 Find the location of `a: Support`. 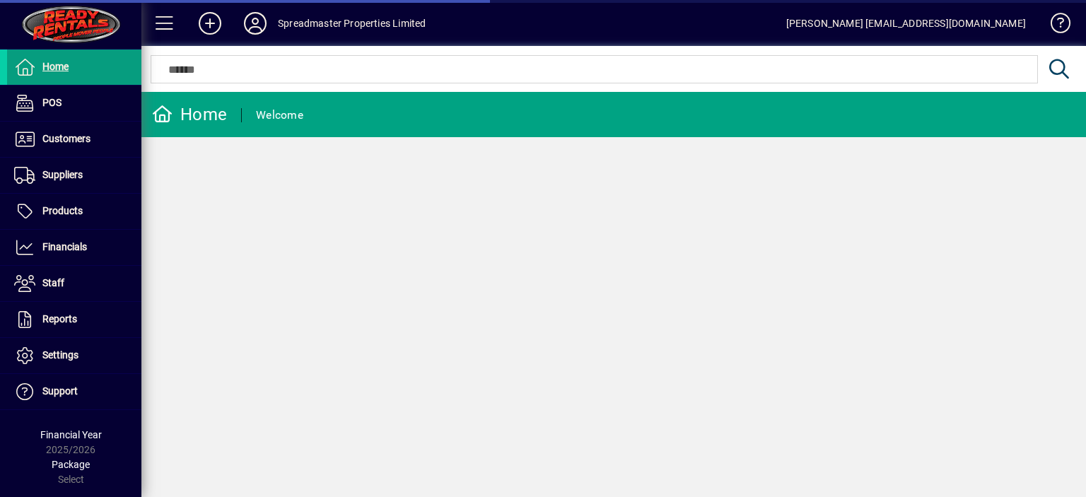

a: Support is located at coordinates (74, 392).